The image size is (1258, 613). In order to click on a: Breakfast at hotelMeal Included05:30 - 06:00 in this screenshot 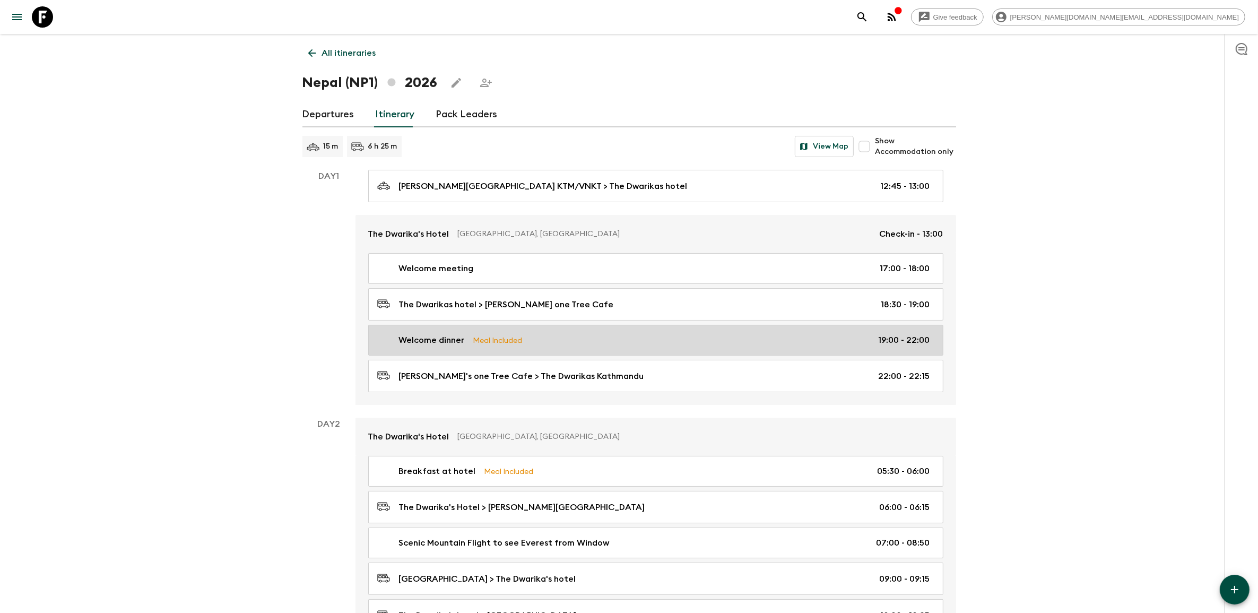, I will do `click(656, 471)`.